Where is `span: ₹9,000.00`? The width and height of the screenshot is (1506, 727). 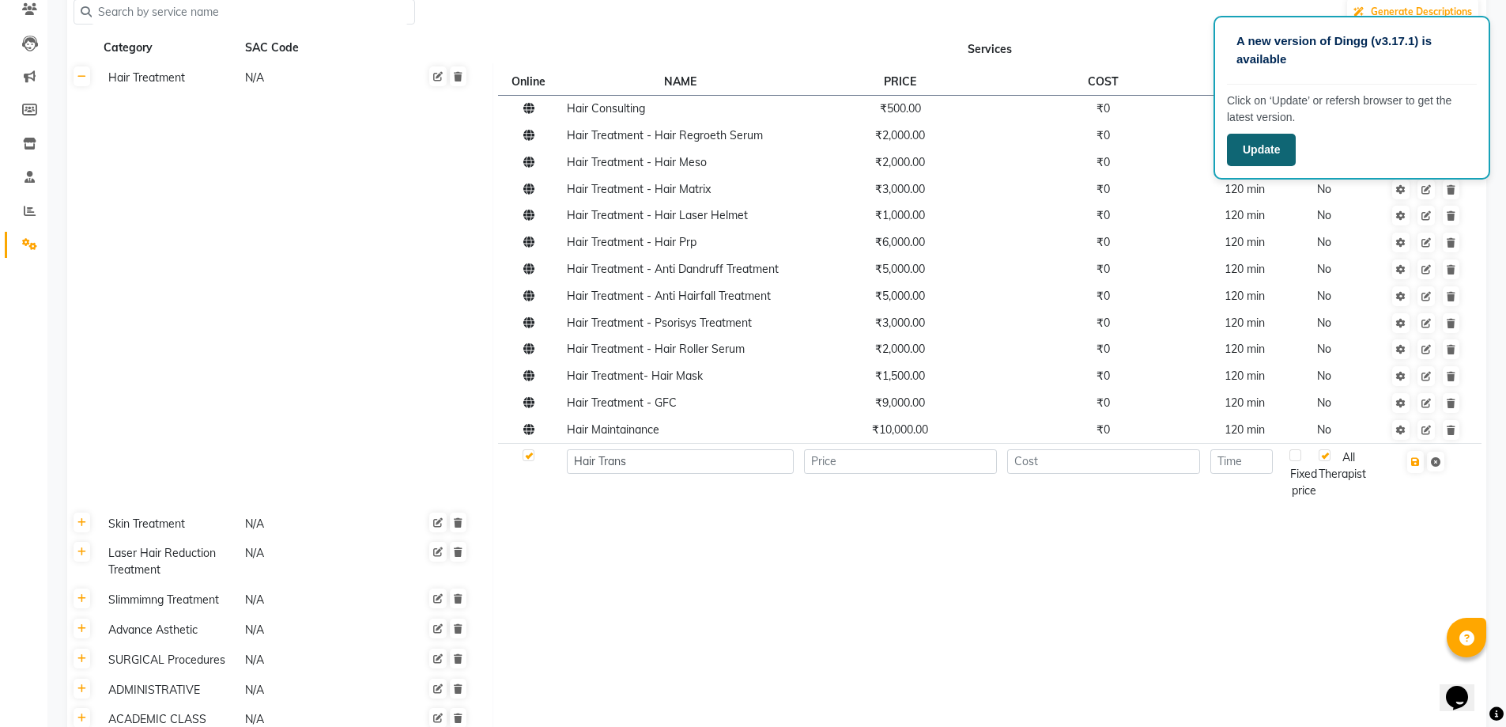 span: ₹9,000.00 is located at coordinates (900, 402).